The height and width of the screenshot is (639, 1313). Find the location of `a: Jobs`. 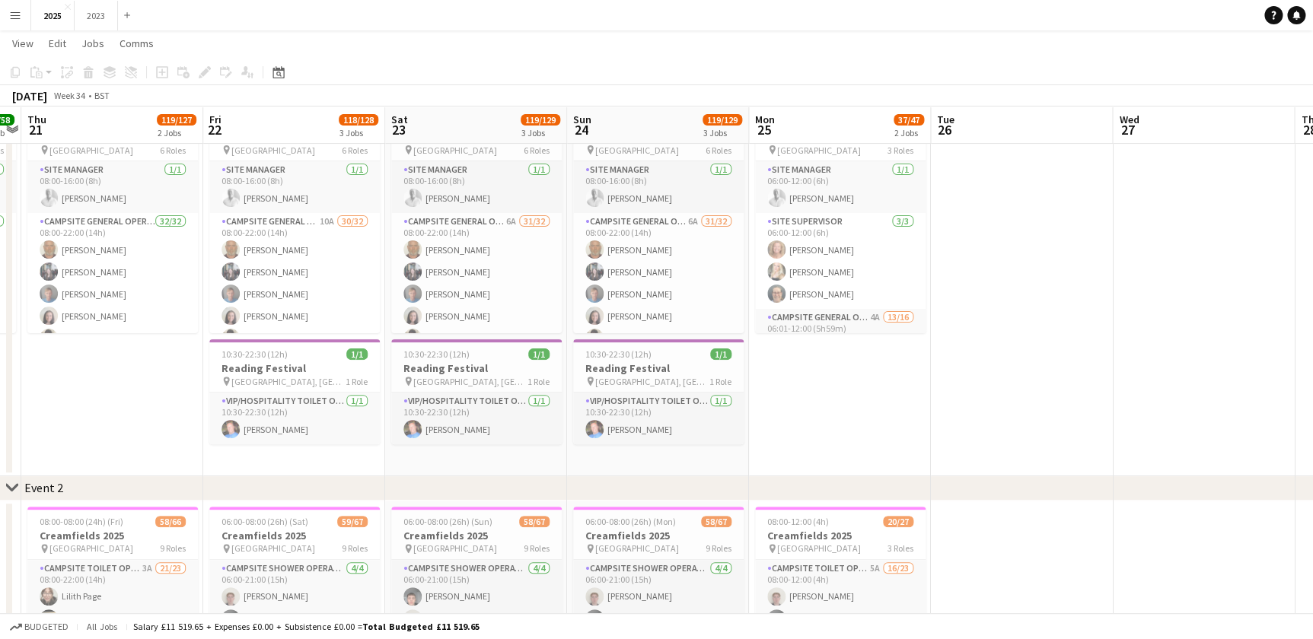

a: Jobs is located at coordinates (93, 43).